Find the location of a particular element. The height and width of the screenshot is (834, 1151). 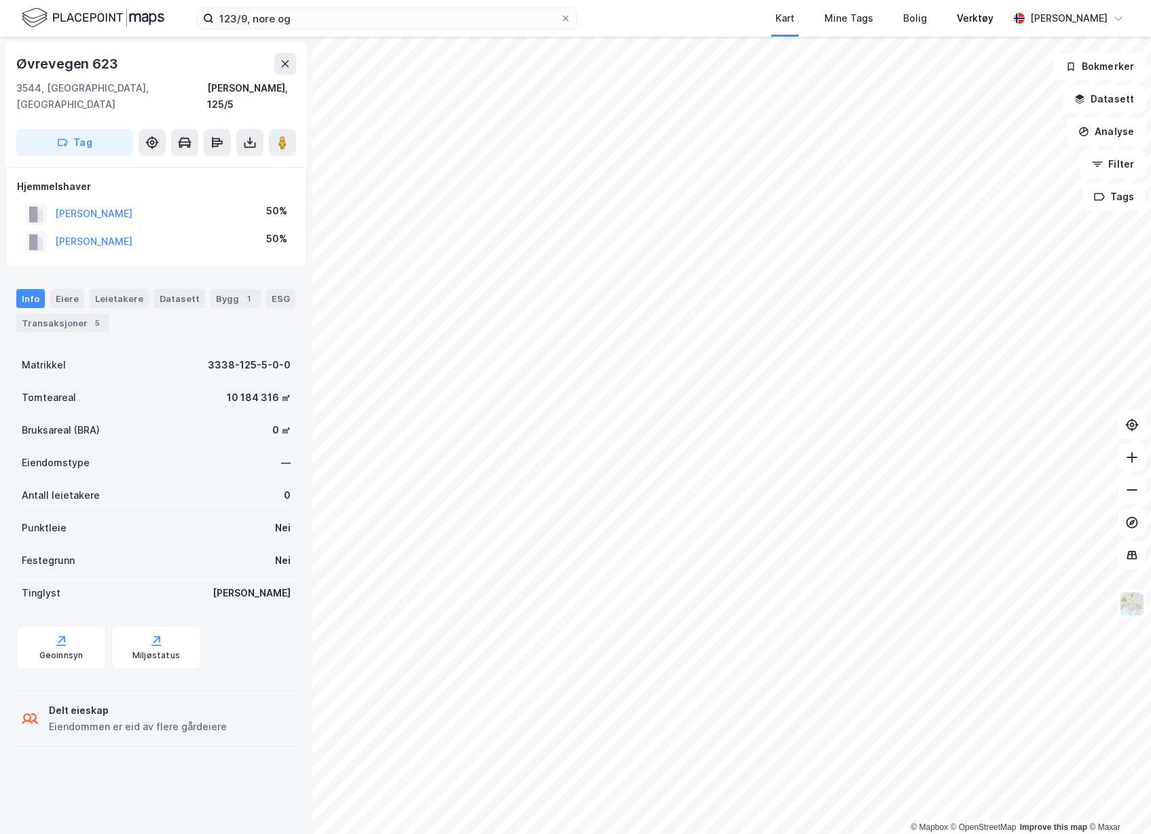

button: Analyse is located at coordinates (1106, 132).